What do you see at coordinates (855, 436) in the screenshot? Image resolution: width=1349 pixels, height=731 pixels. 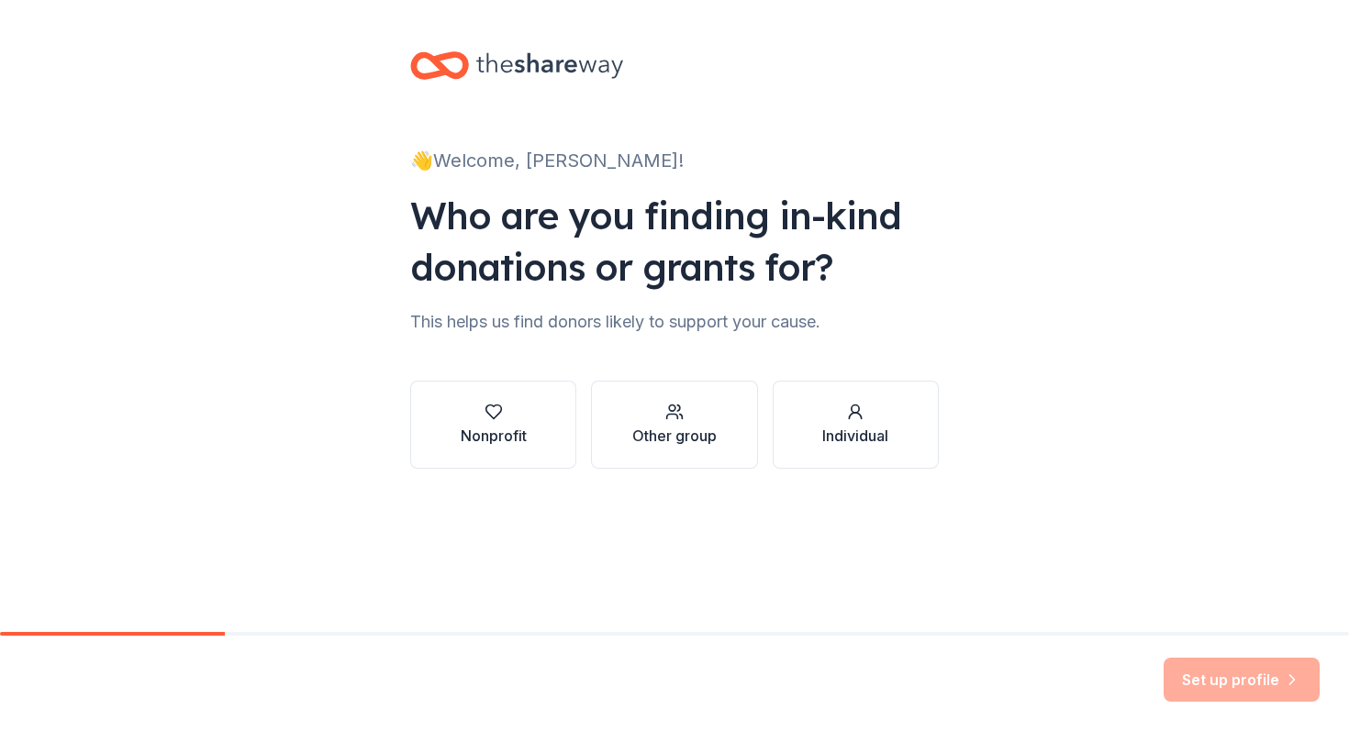 I see `div: Individual` at bounding box center [855, 436].